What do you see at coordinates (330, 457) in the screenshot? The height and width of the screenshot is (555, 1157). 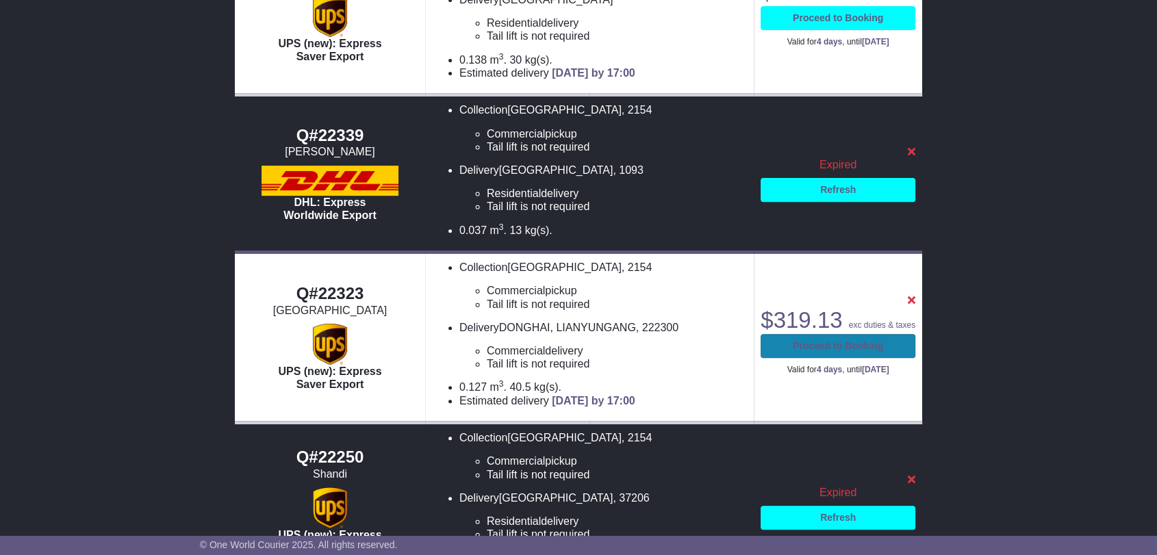 I see `div: Q#22250` at bounding box center [330, 457].